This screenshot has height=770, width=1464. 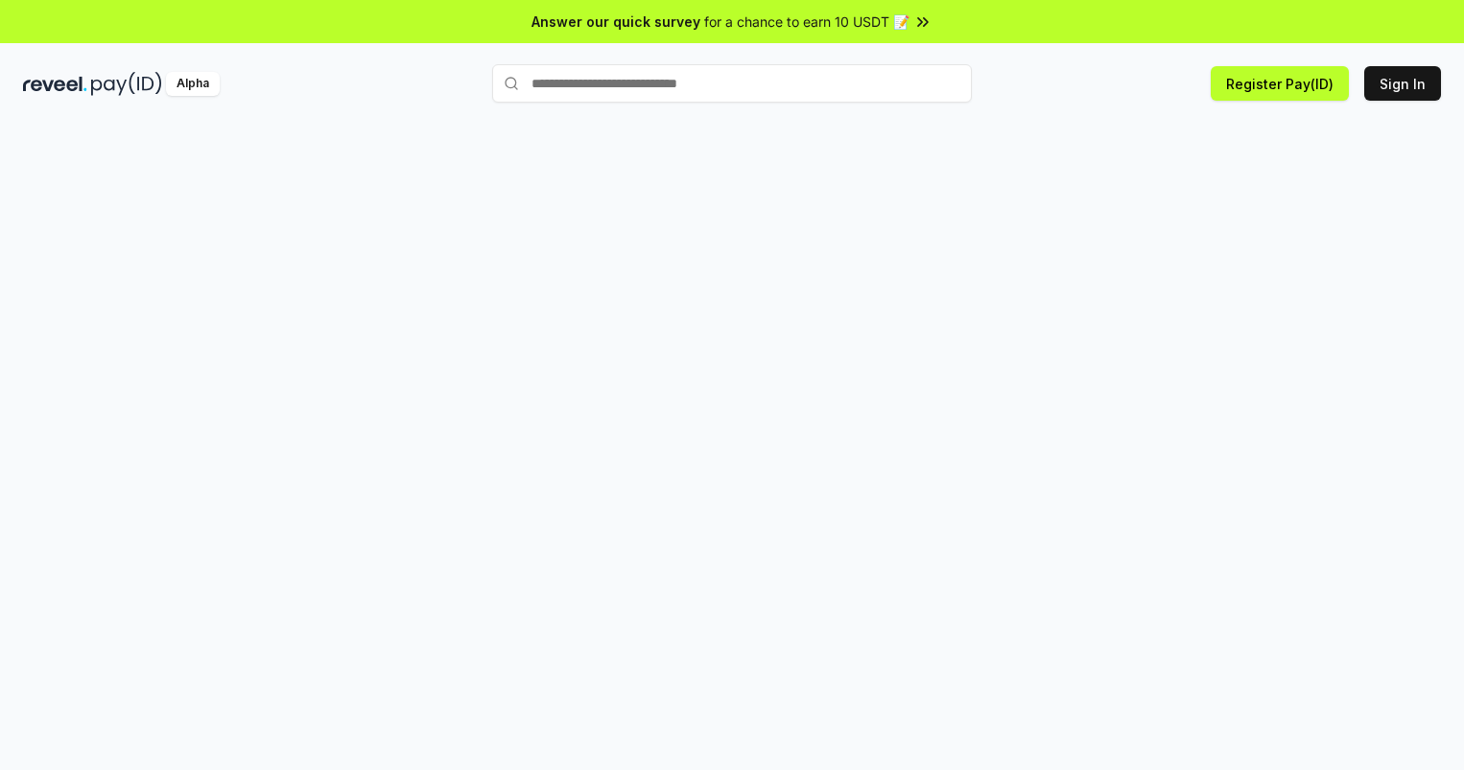 I want to click on button: Register Pay(ID), so click(x=1279, y=83).